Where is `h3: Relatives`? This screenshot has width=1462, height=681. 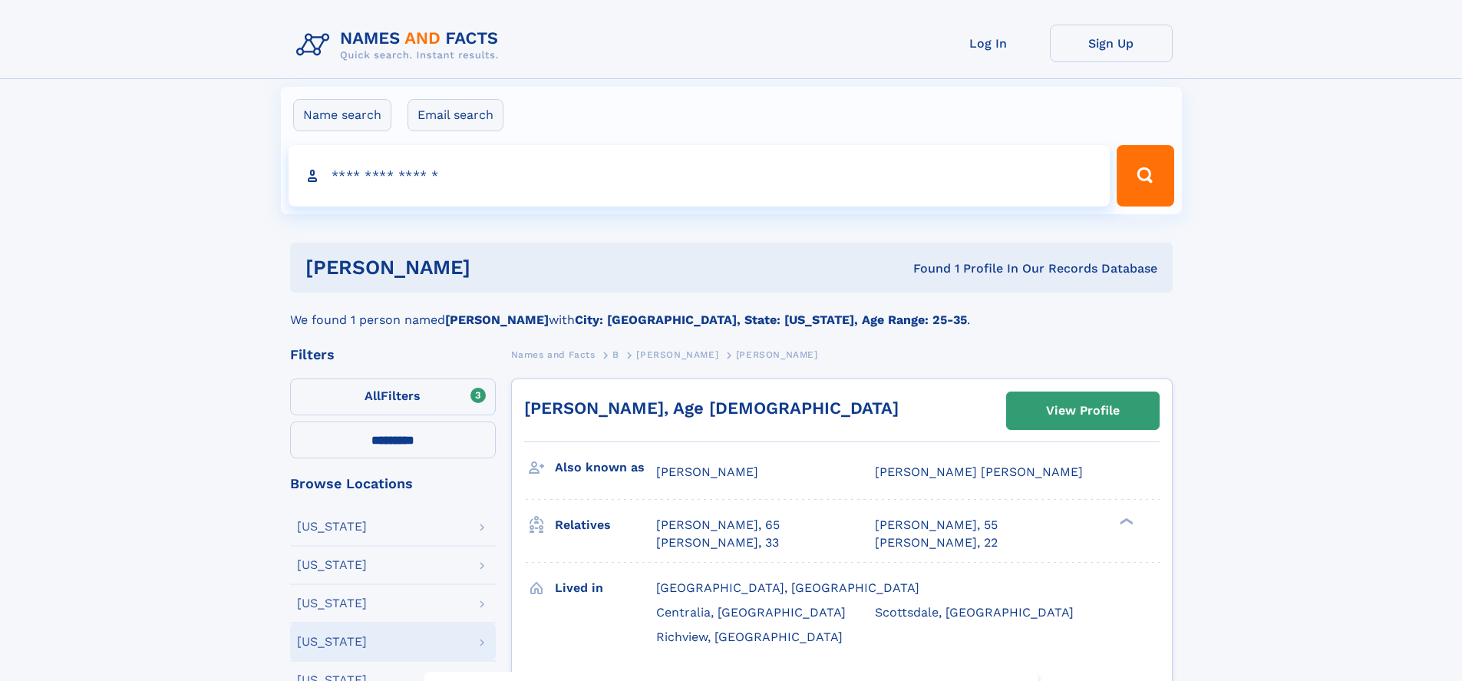 h3: Relatives is located at coordinates (605, 525).